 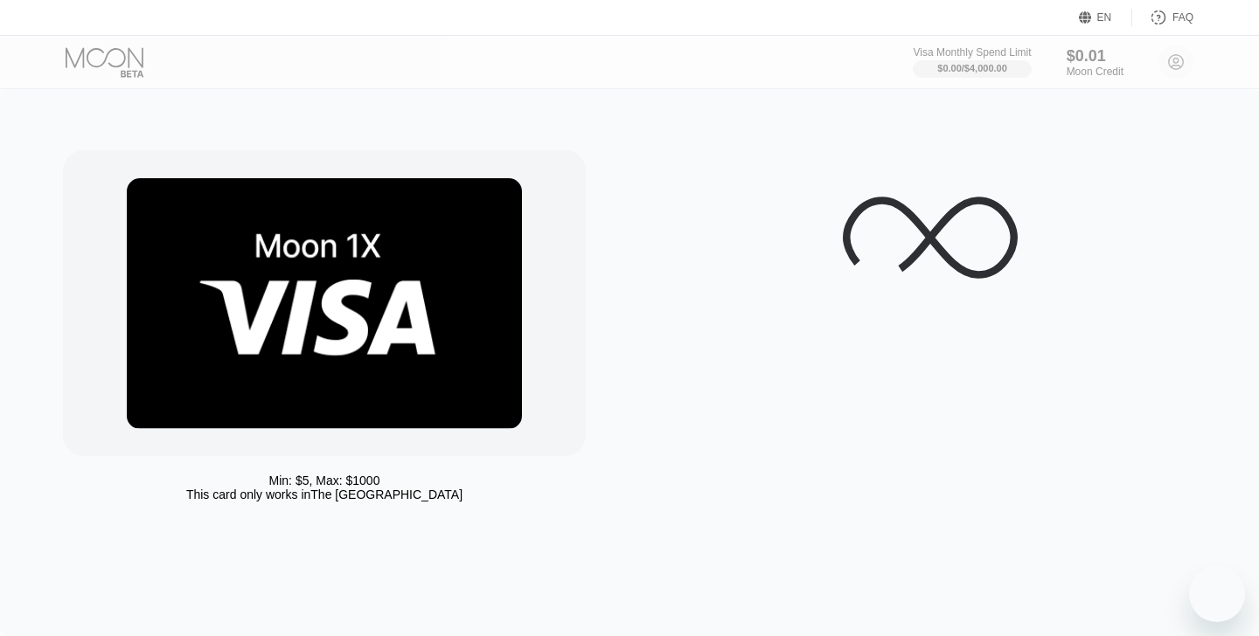 What do you see at coordinates (324, 481) in the screenshot?
I see `div: Min: $ 5 , Max: $ 1000` at bounding box center [324, 481].